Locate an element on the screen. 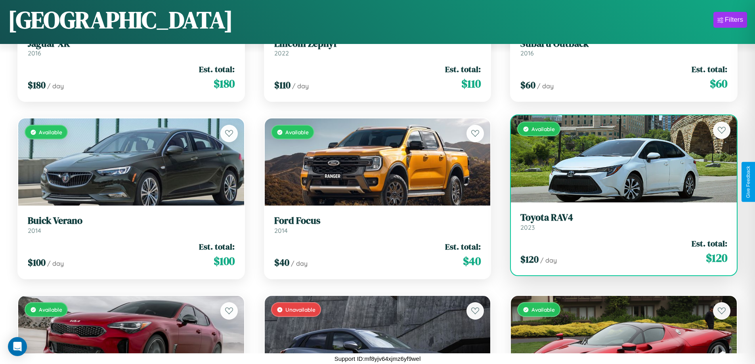  div: Open Intercom Messenger is located at coordinates (17, 347).